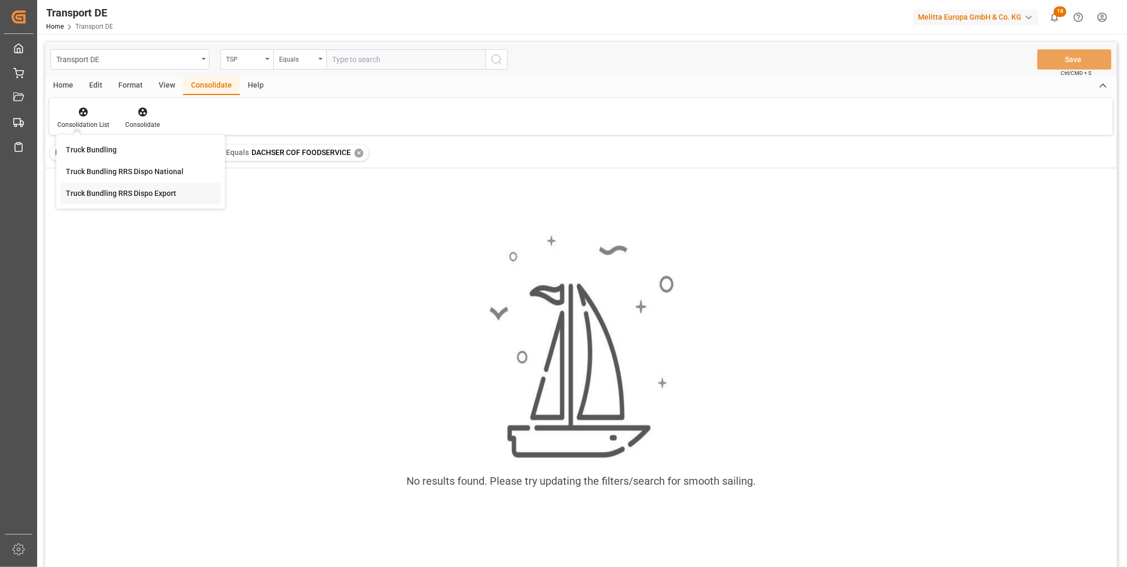 This screenshot has height=567, width=1127. What do you see at coordinates (256, 86) in the screenshot?
I see `div: Help` at bounding box center [256, 86].